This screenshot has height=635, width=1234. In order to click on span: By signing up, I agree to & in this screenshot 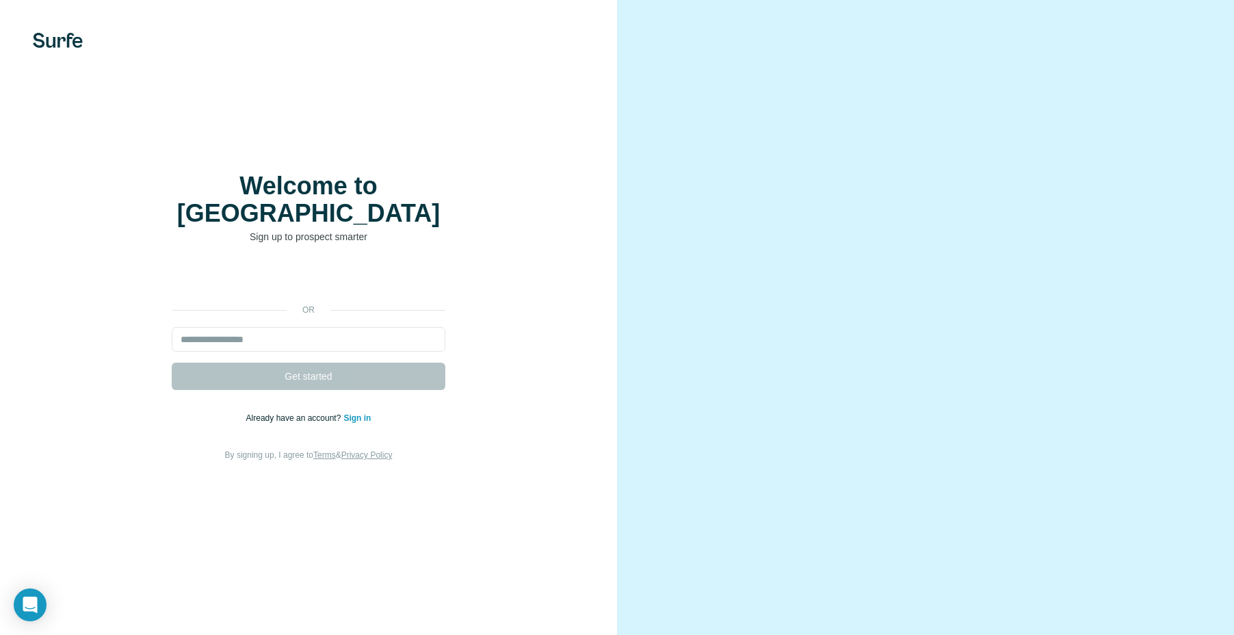, I will do `click(308, 455)`.